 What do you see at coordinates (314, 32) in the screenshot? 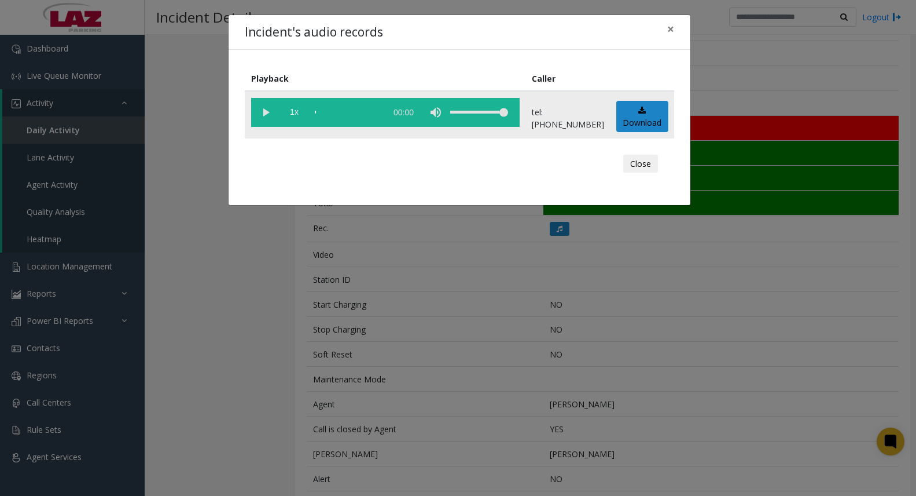
I see `h4: Incident's audio records` at bounding box center [314, 32].